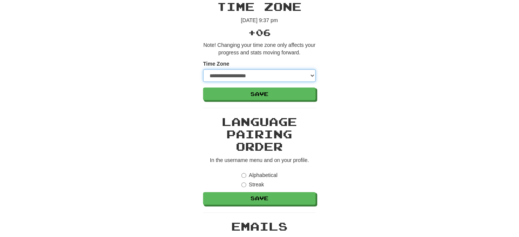  What do you see at coordinates (244, 176) in the screenshot?
I see `input: Alphabetical` at bounding box center [244, 176].